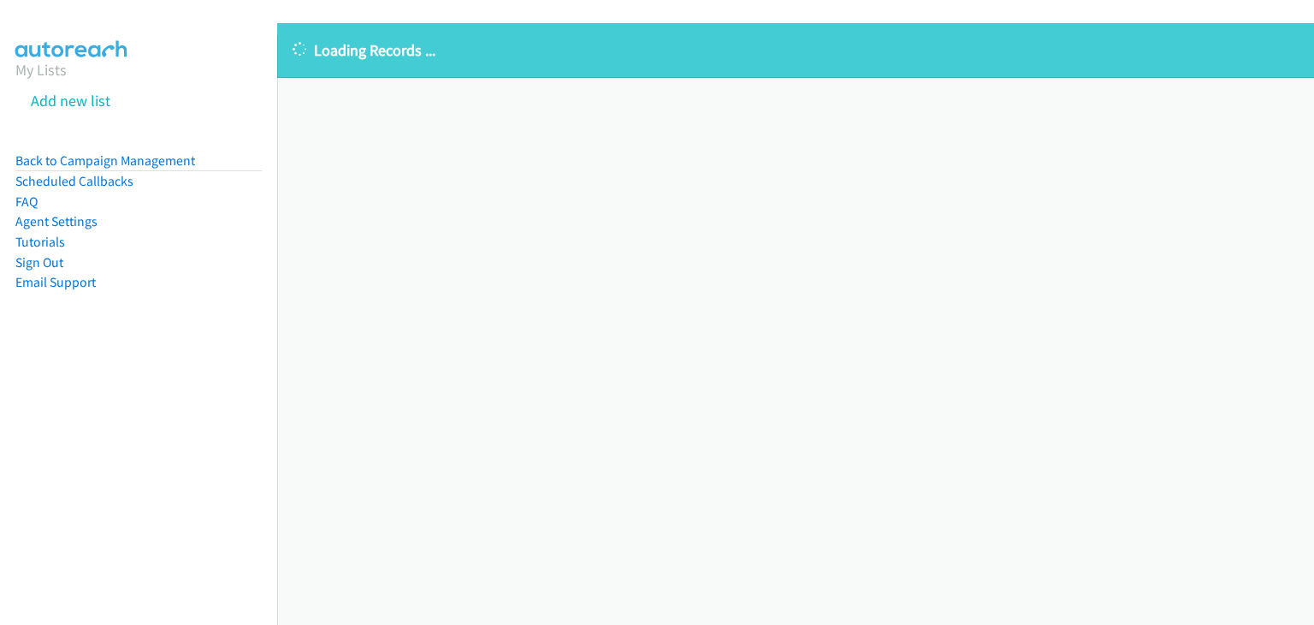 Image resolution: width=1314 pixels, height=625 pixels. What do you see at coordinates (56, 282) in the screenshot?
I see `a: Email Support` at bounding box center [56, 282].